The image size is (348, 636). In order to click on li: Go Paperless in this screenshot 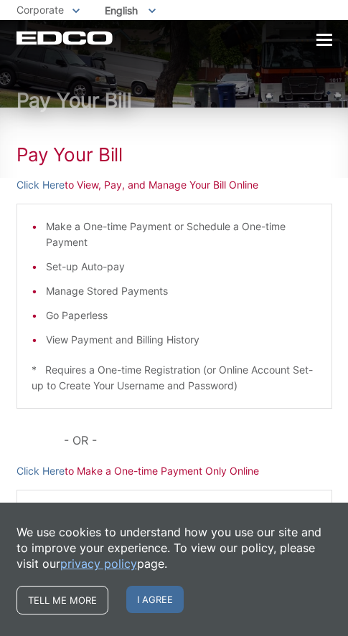, I will do `click(181, 316)`.